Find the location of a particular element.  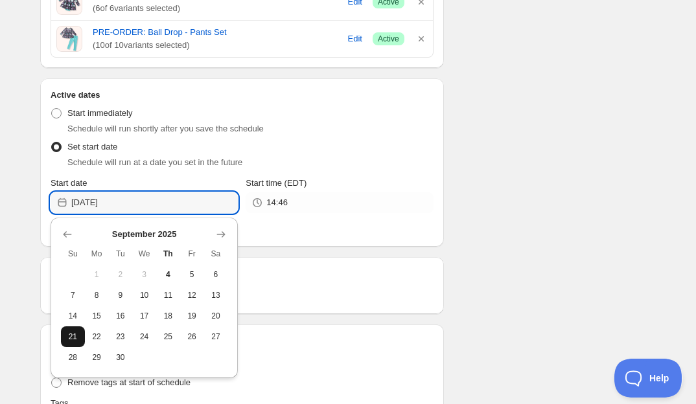

span: 4 is located at coordinates (168, 275).